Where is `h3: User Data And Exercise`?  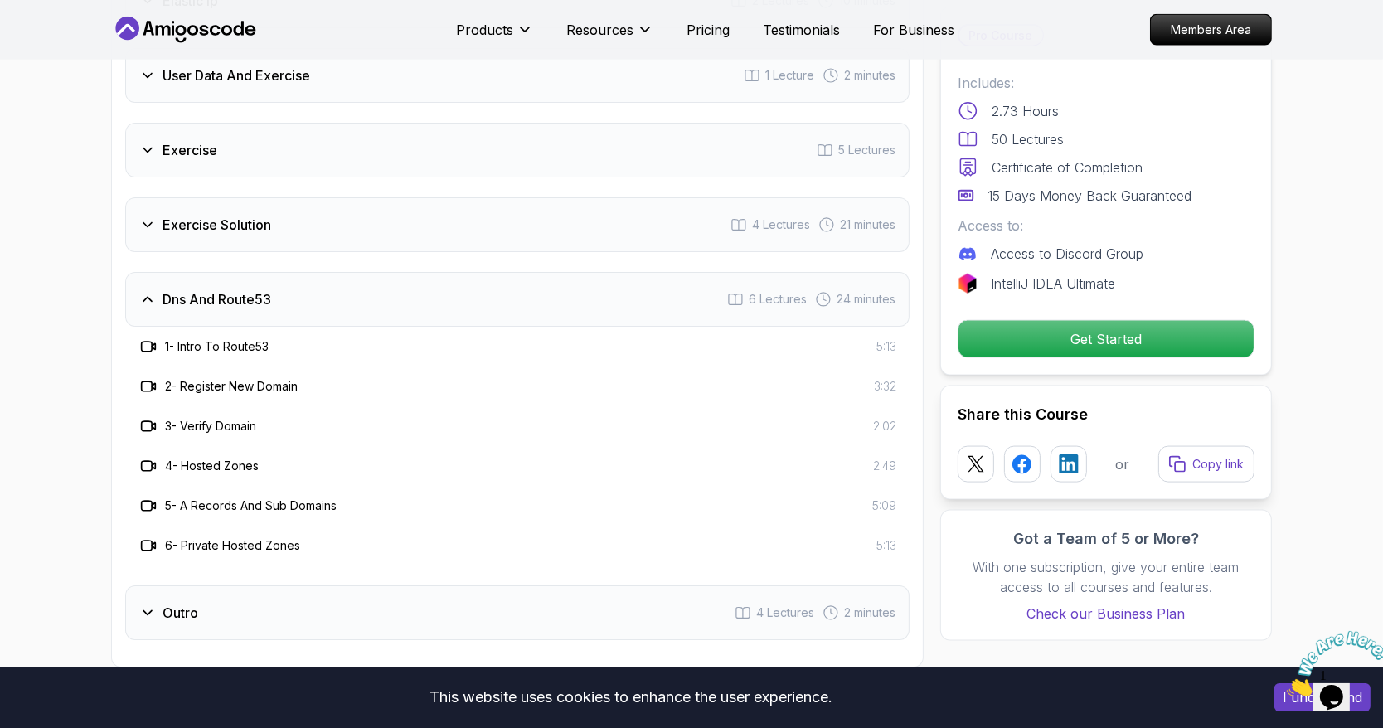 h3: User Data And Exercise is located at coordinates (236, 75).